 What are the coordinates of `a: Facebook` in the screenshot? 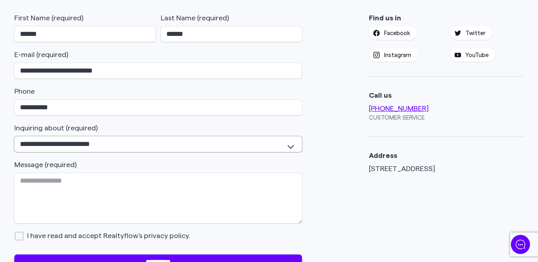 It's located at (393, 33).